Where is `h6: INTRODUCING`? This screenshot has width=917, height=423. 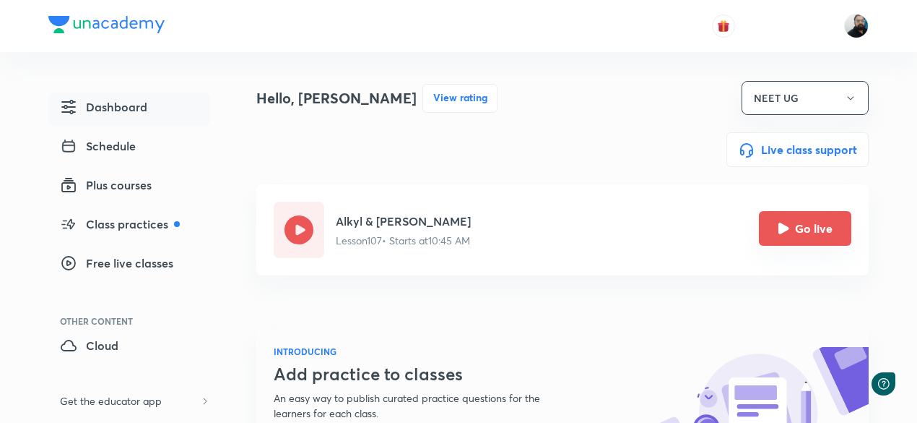 h6: INTRODUCING is located at coordinates (425, 351).